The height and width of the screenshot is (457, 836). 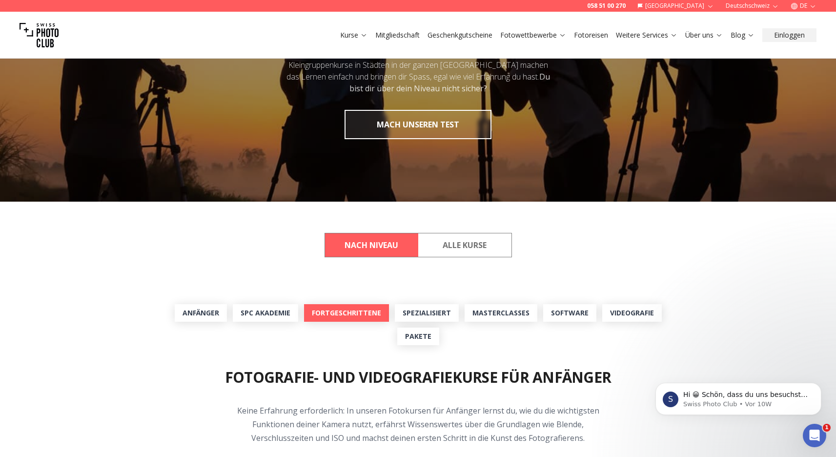 What do you see at coordinates (201, 313) in the screenshot?
I see `a: Anfänger` at bounding box center [201, 313].